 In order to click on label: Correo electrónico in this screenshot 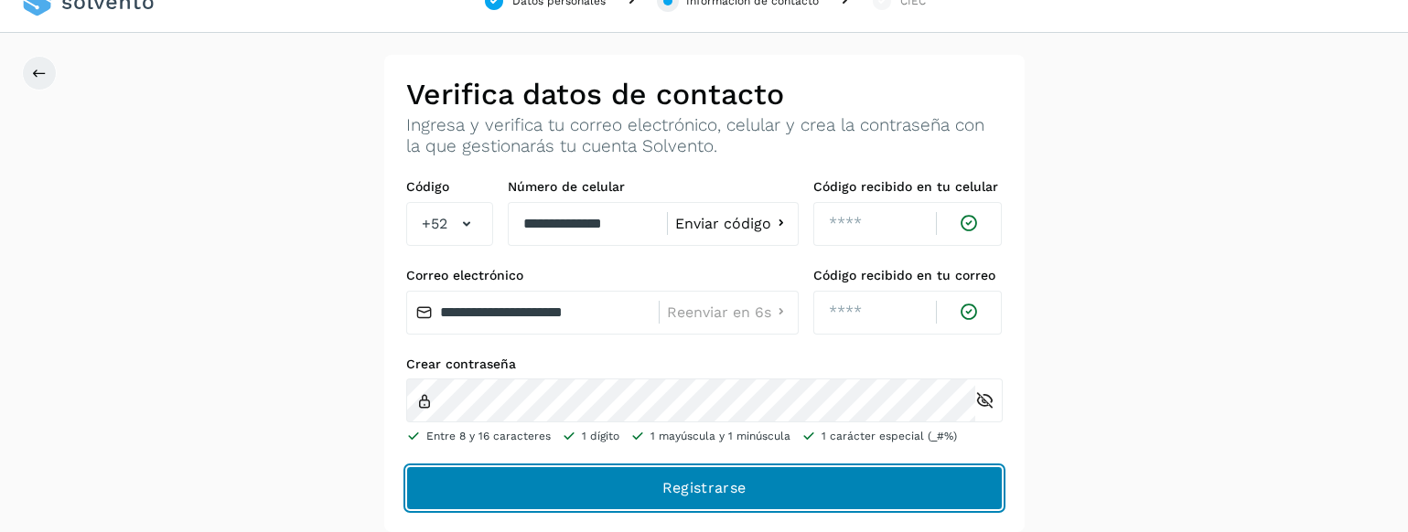, I will do `click(602, 275)`.